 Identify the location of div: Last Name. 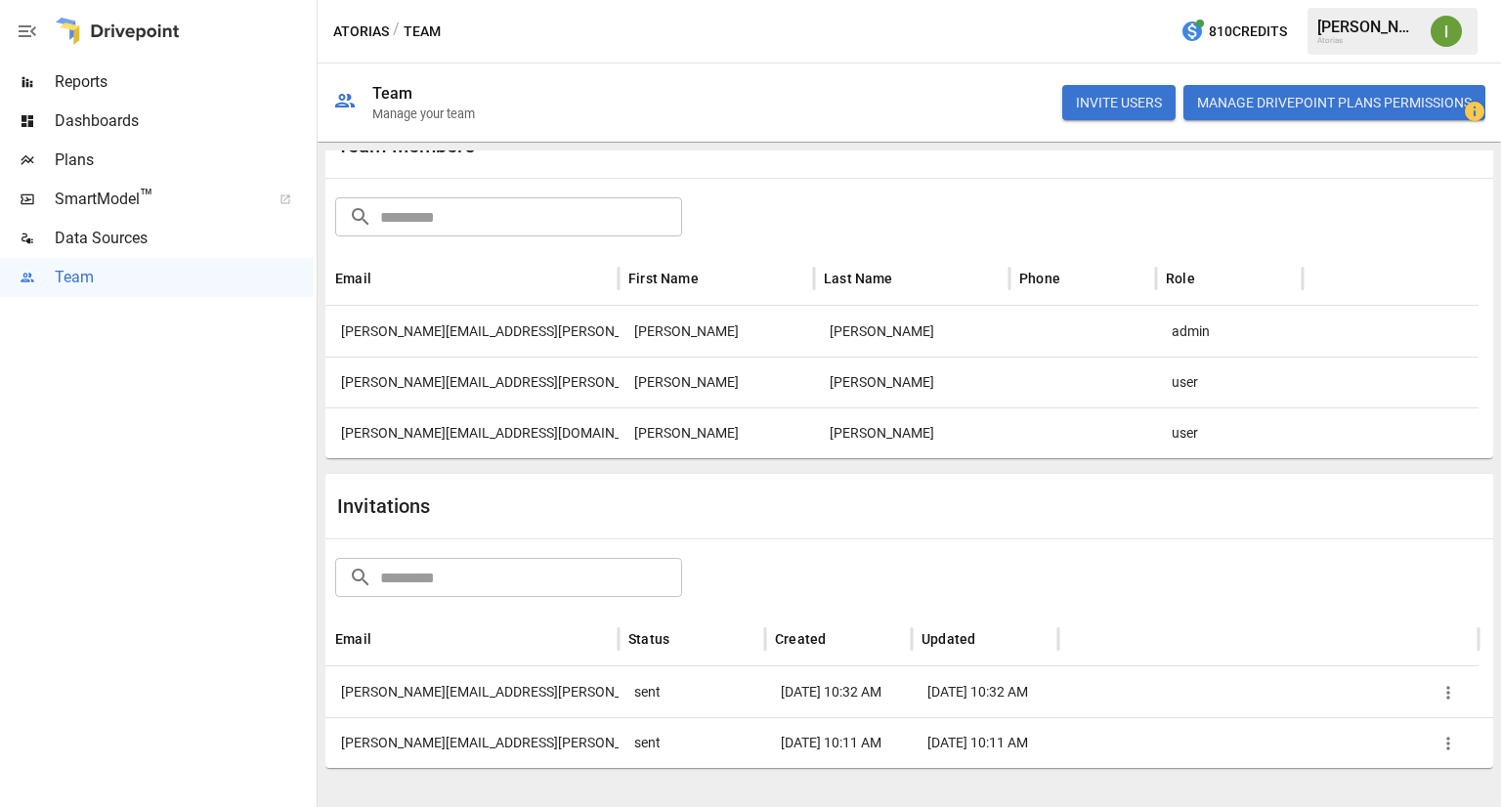
(858, 279).